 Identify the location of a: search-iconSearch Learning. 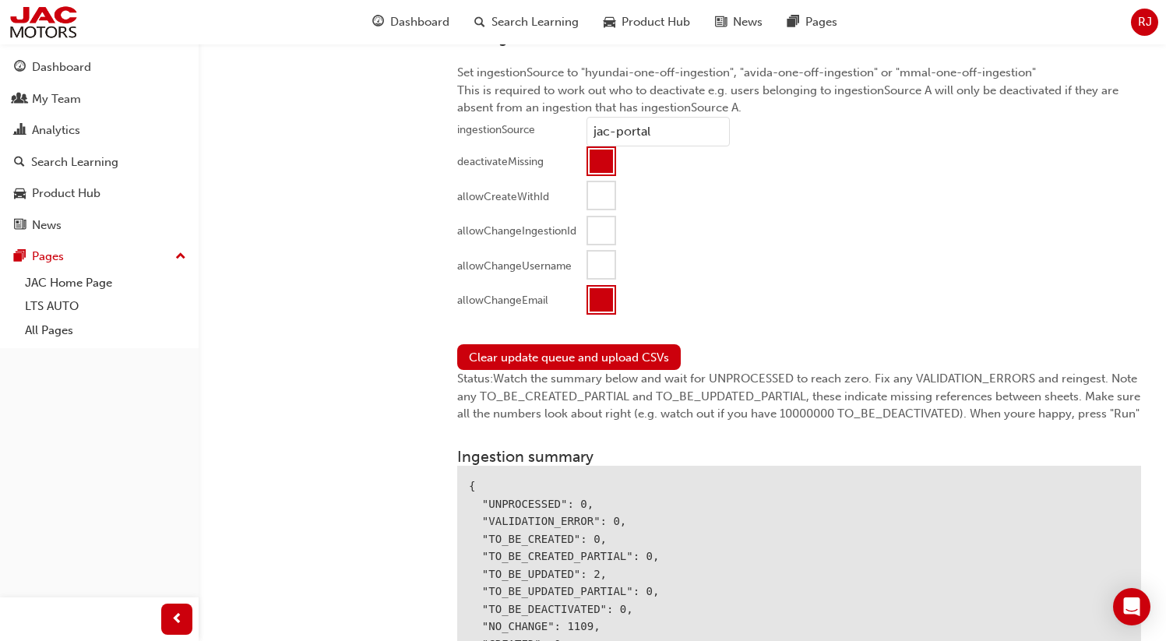
(527, 22).